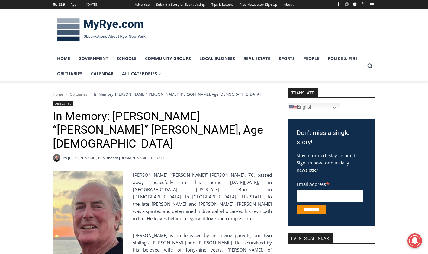 The width and height of the screenshot is (428, 254). What do you see at coordinates (310, 238) in the screenshot?
I see `h2: Events Calendar` at bounding box center [310, 238].